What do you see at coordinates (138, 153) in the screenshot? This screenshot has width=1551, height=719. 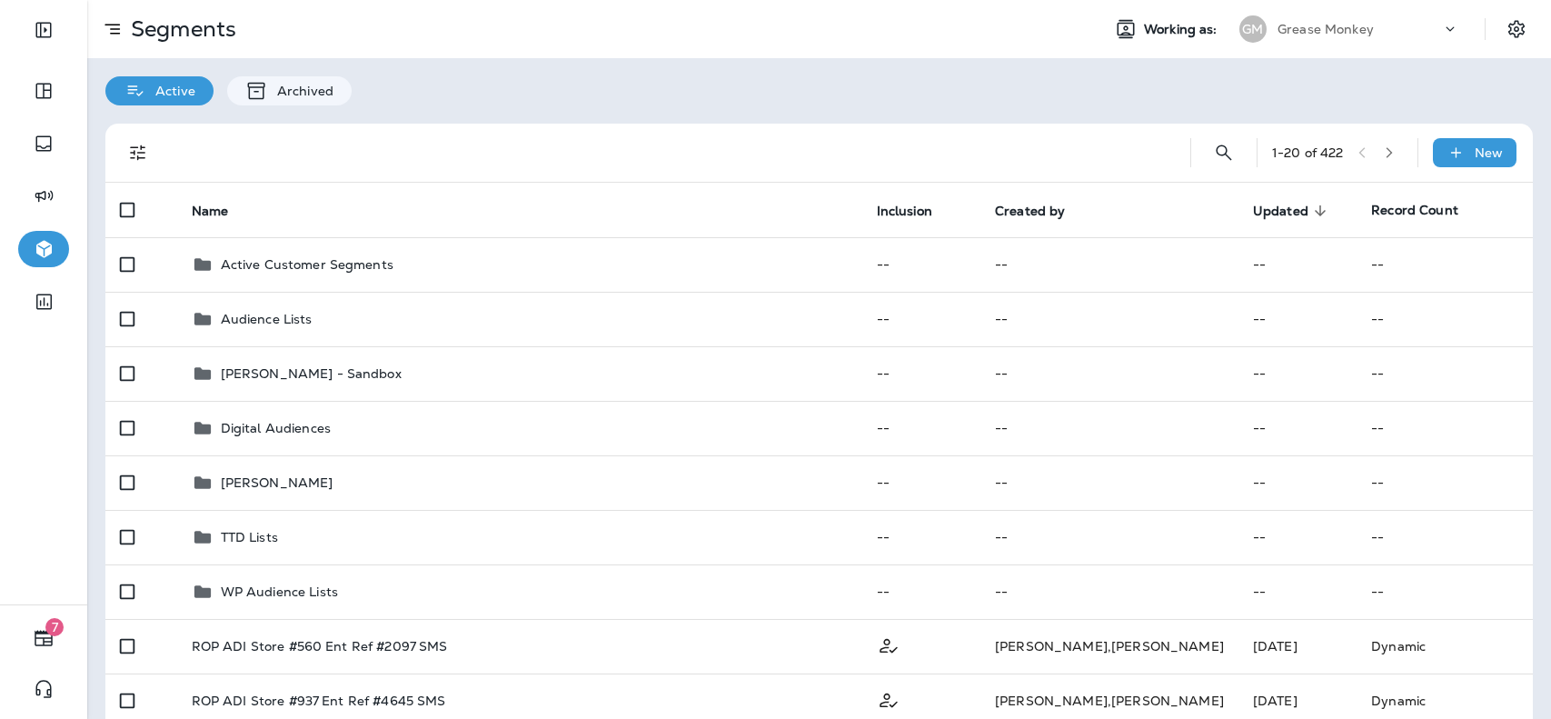 I see `button: Filters` at bounding box center [138, 153].